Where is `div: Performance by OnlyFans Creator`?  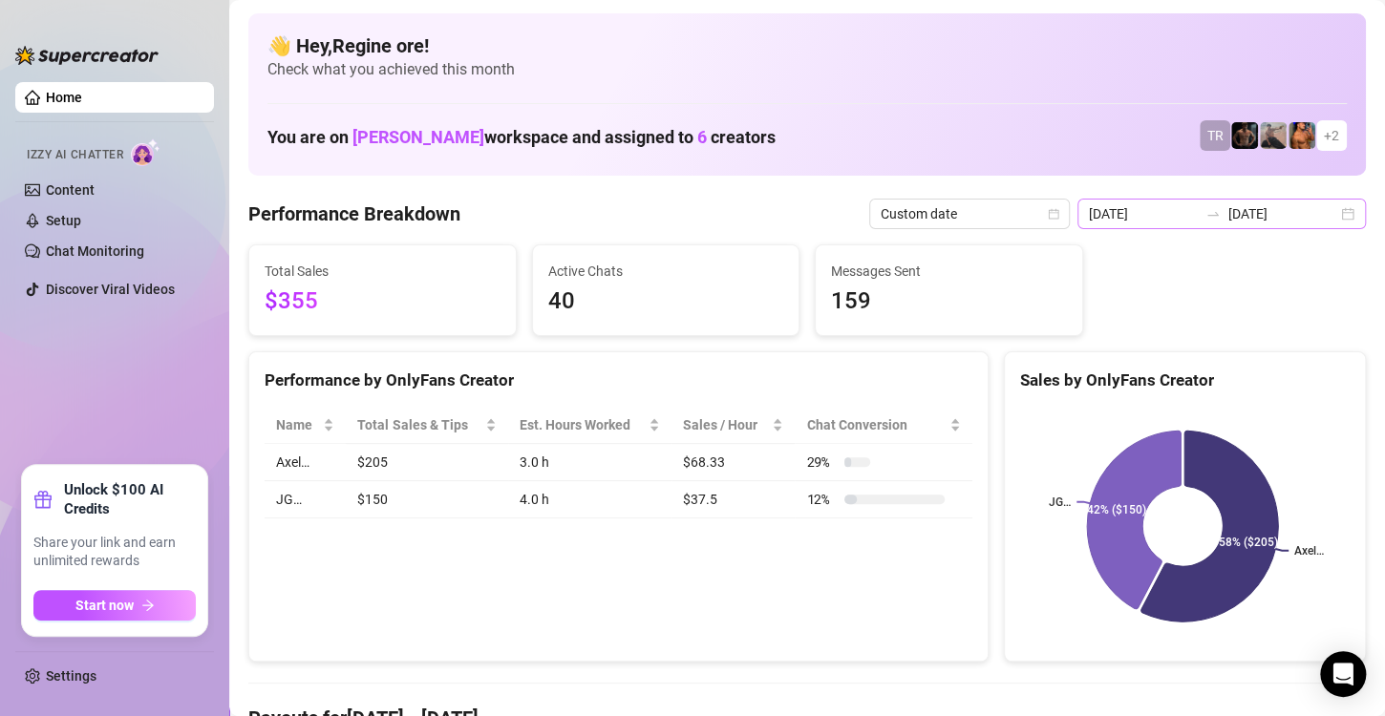
div: Performance by OnlyFans Creator is located at coordinates (618, 380).